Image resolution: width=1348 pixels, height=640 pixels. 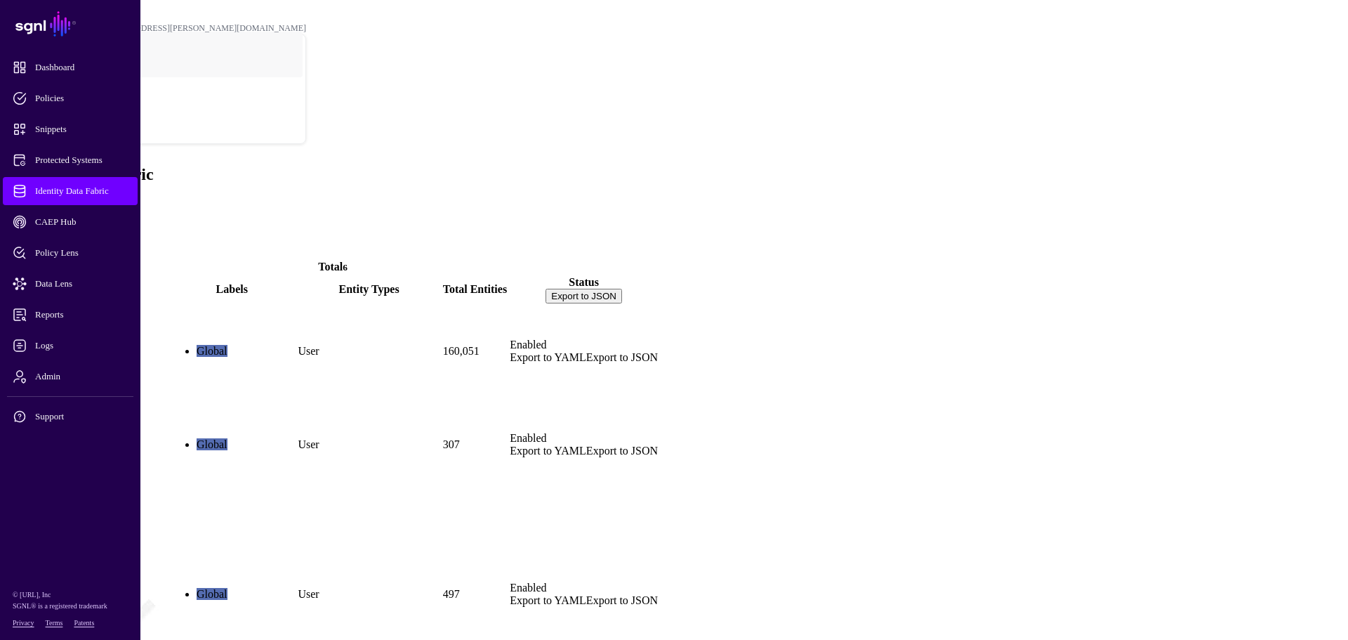 I want to click on a: Terms, so click(x=54, y=622).